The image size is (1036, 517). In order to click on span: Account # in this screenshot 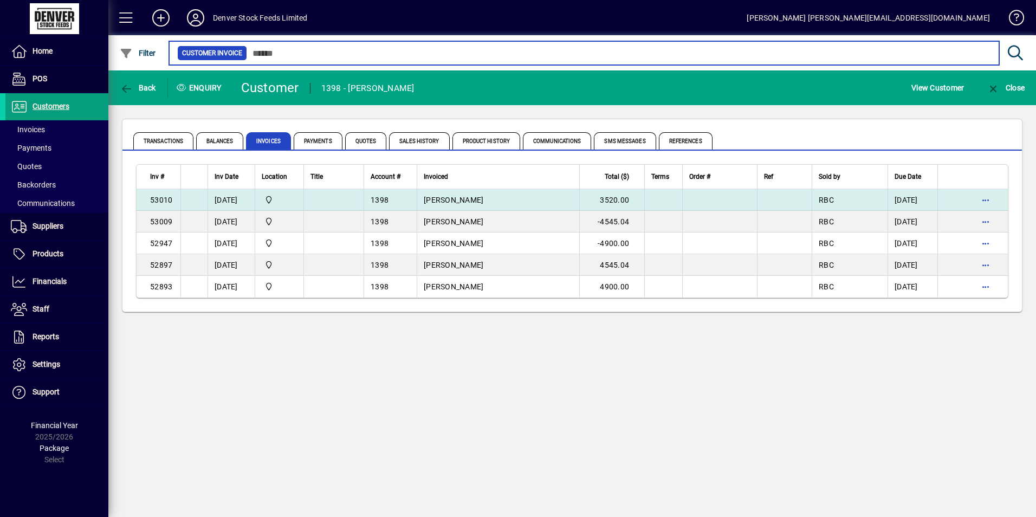, I will do `click(385, 177)`.